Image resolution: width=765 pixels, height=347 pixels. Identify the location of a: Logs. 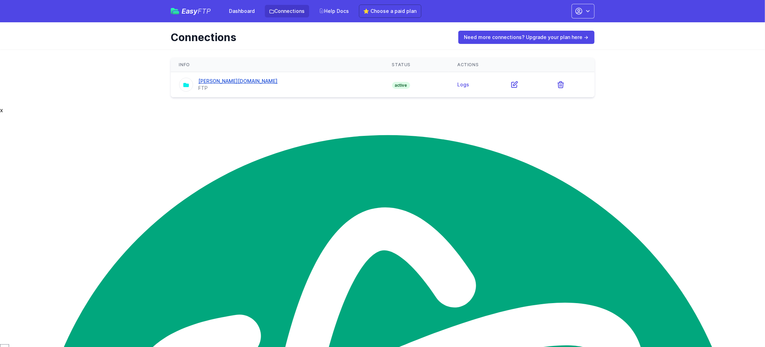
(463, 84).